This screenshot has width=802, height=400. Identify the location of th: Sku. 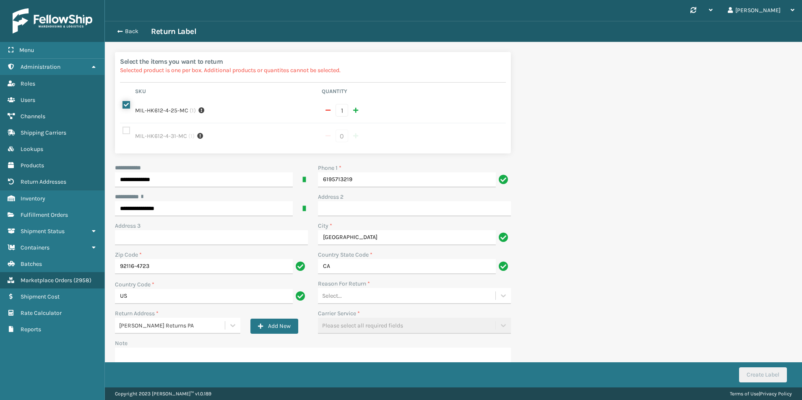
(226, 93).